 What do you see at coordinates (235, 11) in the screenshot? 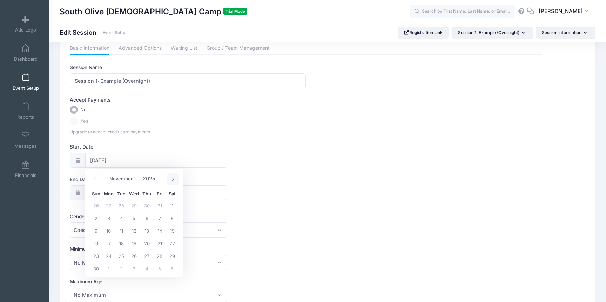
I see `span: Trial Mode` at bounding box center [235, 11].